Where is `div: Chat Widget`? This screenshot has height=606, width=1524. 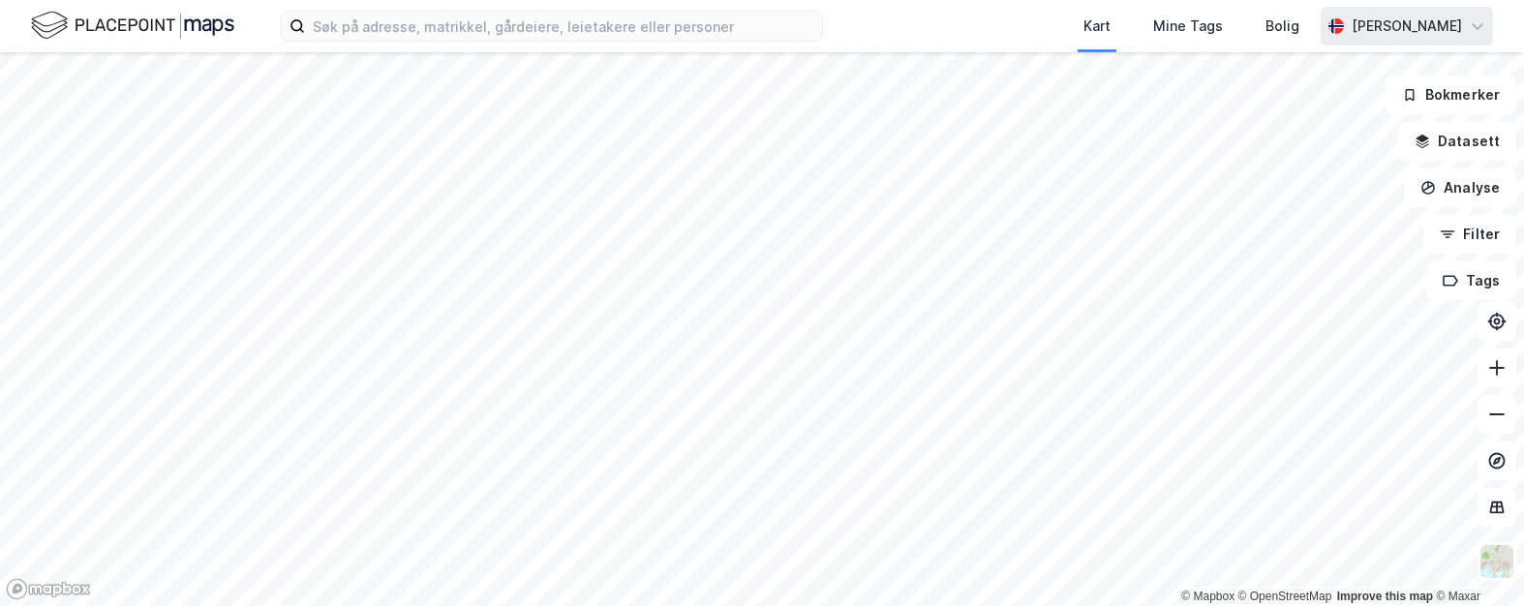
div: Chat Widget is located at coordinates (1475, 560).